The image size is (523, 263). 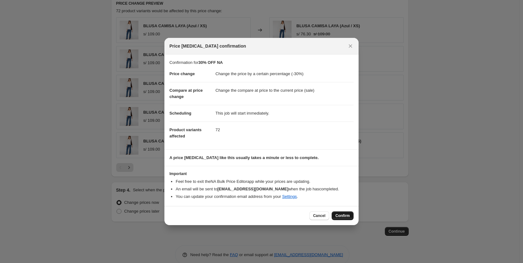 What do you see at coordinates (319, 216) in the screenshot?
I see `button: Cancel` at bounding box center [319, 216].